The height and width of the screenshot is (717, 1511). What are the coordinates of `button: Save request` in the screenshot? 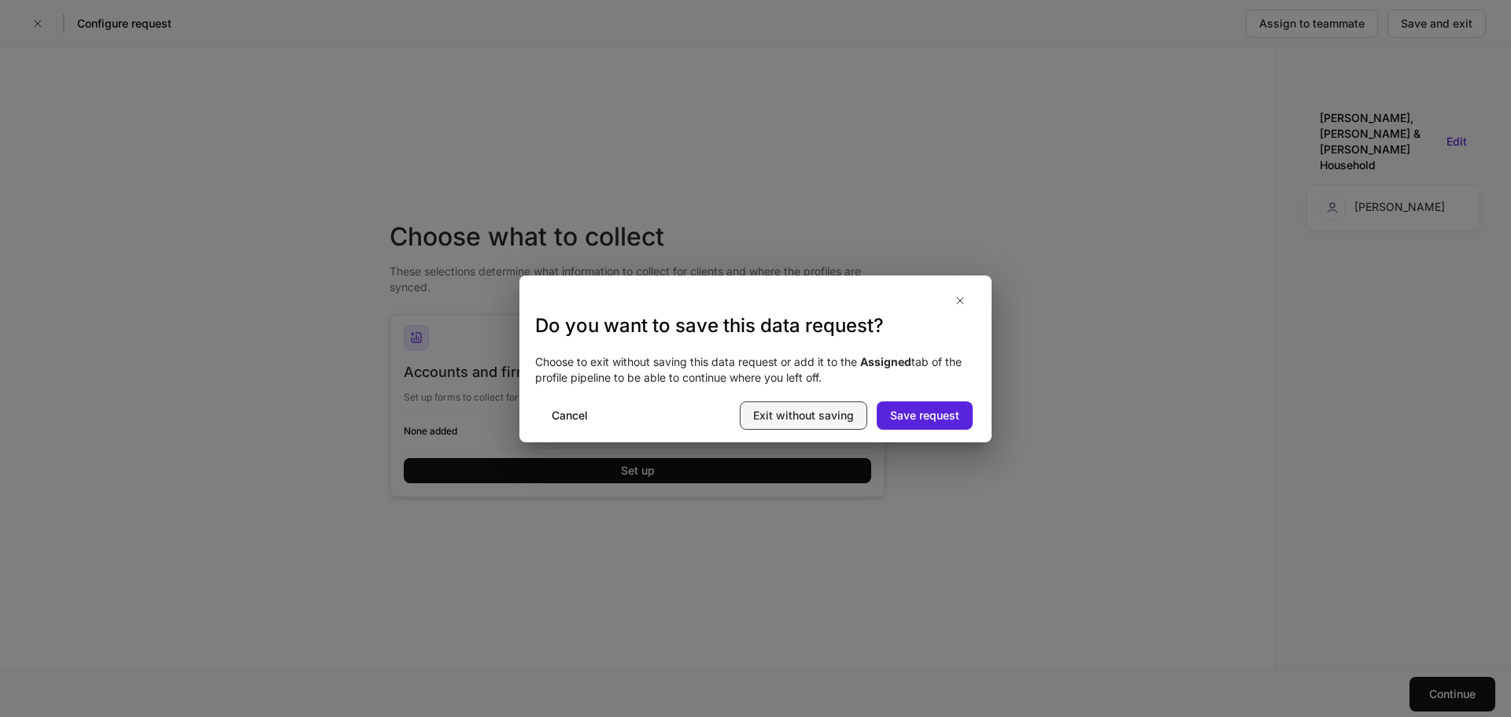 It's located at (925, 416).